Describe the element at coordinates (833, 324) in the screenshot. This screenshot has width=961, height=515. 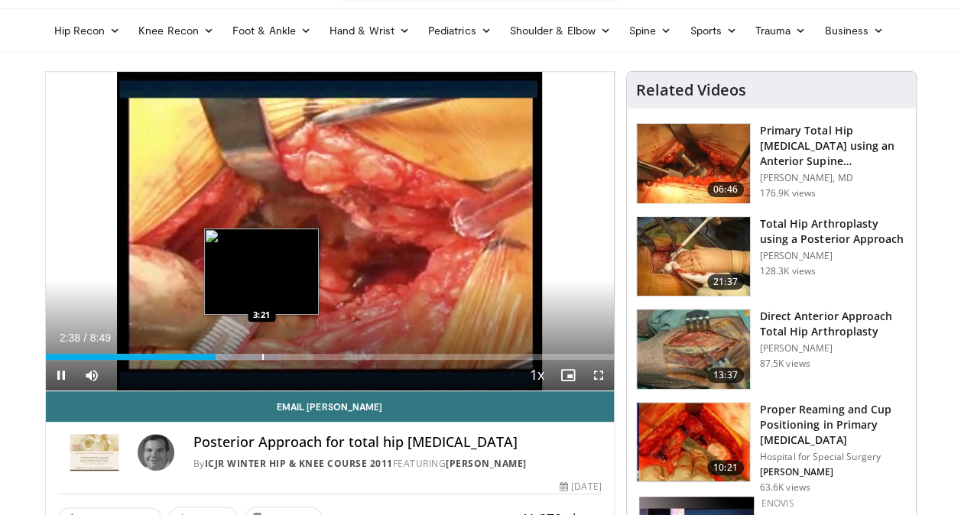
I see `h3: Direct Anterior Approach Total Hip Arthroplasty` at that location.